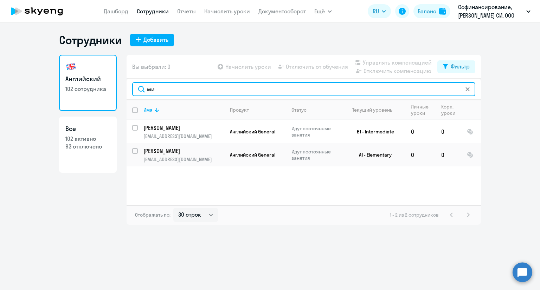 This screenshot has height=290, width=540. What do you see at coordinates (153, 11) in the screenshot?
I see `a: Сотрудники` at bounding box center [153, 11].